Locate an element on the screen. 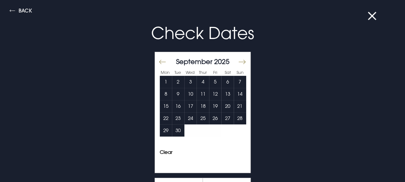 This screenshot has width=405, height=182. td: Choose Saturday, September 20, 2025 as your end date. is located at coordinates (227, 106).